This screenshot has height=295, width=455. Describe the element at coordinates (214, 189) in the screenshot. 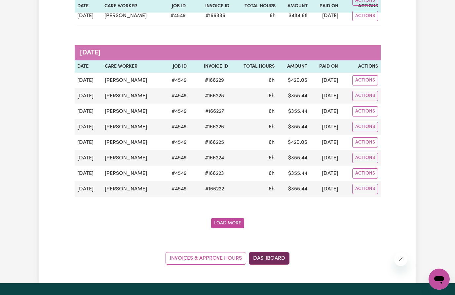

I see `span: # 166222` at that location.